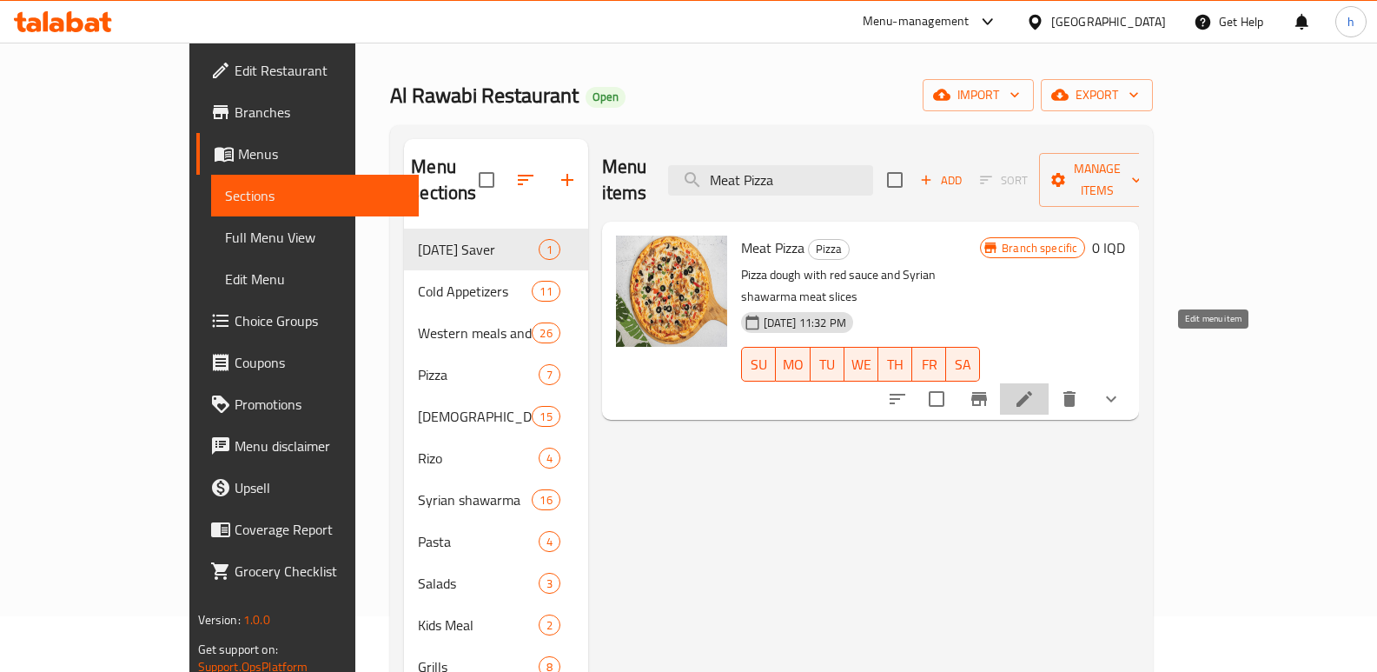 Image resolution: width=1377 pixels, height=672 pixels. What do you see at coordinates (1097, 95) in the screenshot?
I see `span: export` at bounding box center [1097, 95].